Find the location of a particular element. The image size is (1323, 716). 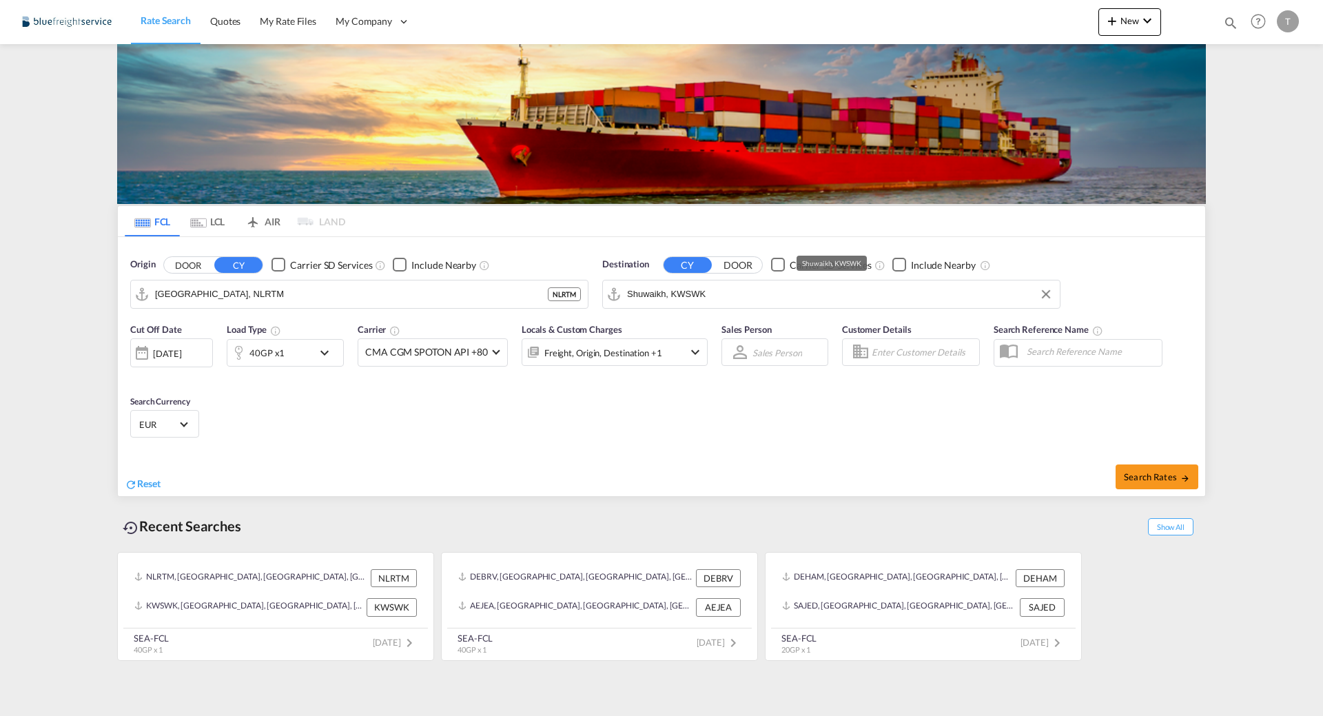

button: DOOR is located at coordinates (738, 265).